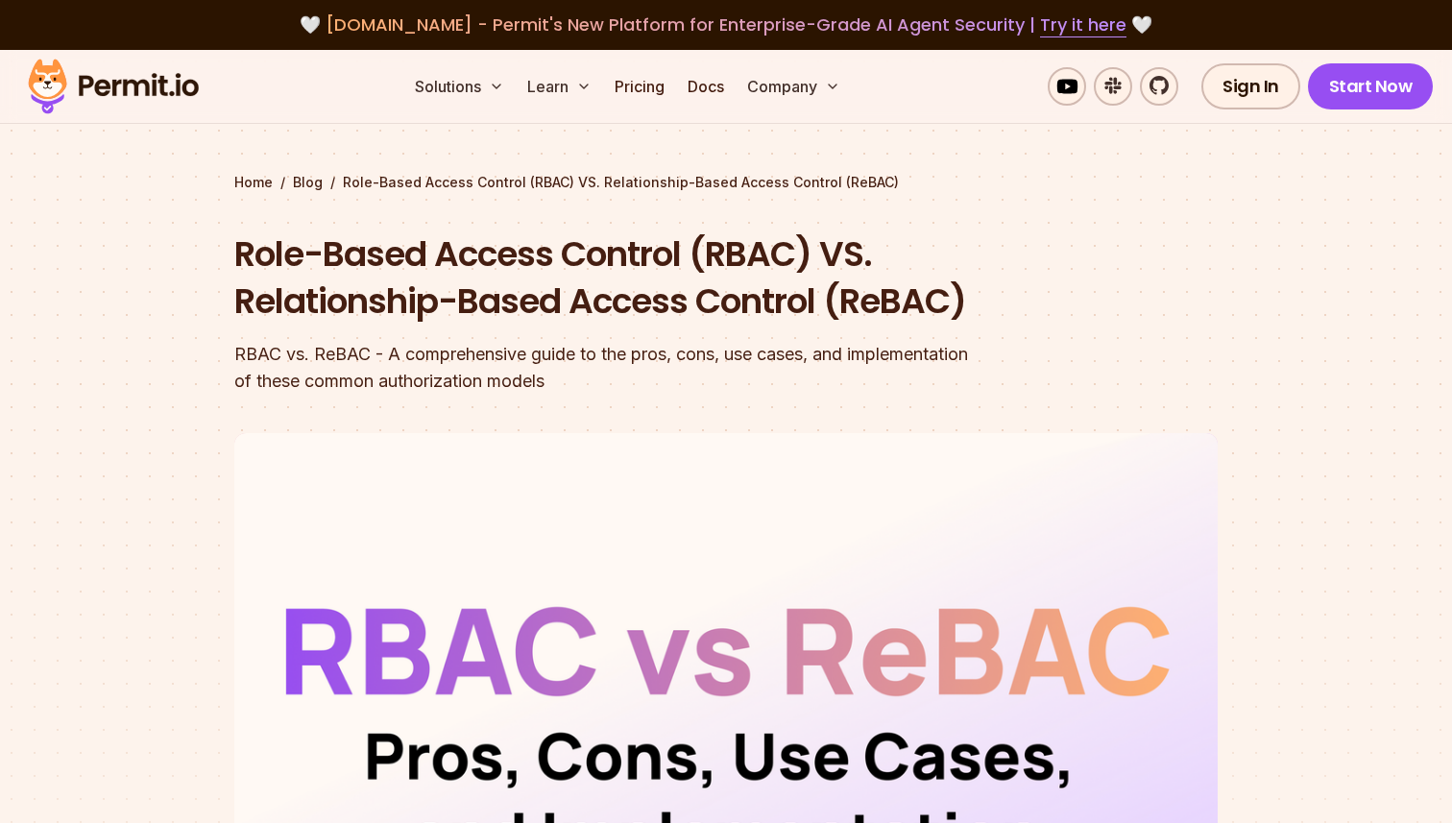 This screenshot has width=1452, height=823. I want to click on a: Try it here, so click(1083, 25).